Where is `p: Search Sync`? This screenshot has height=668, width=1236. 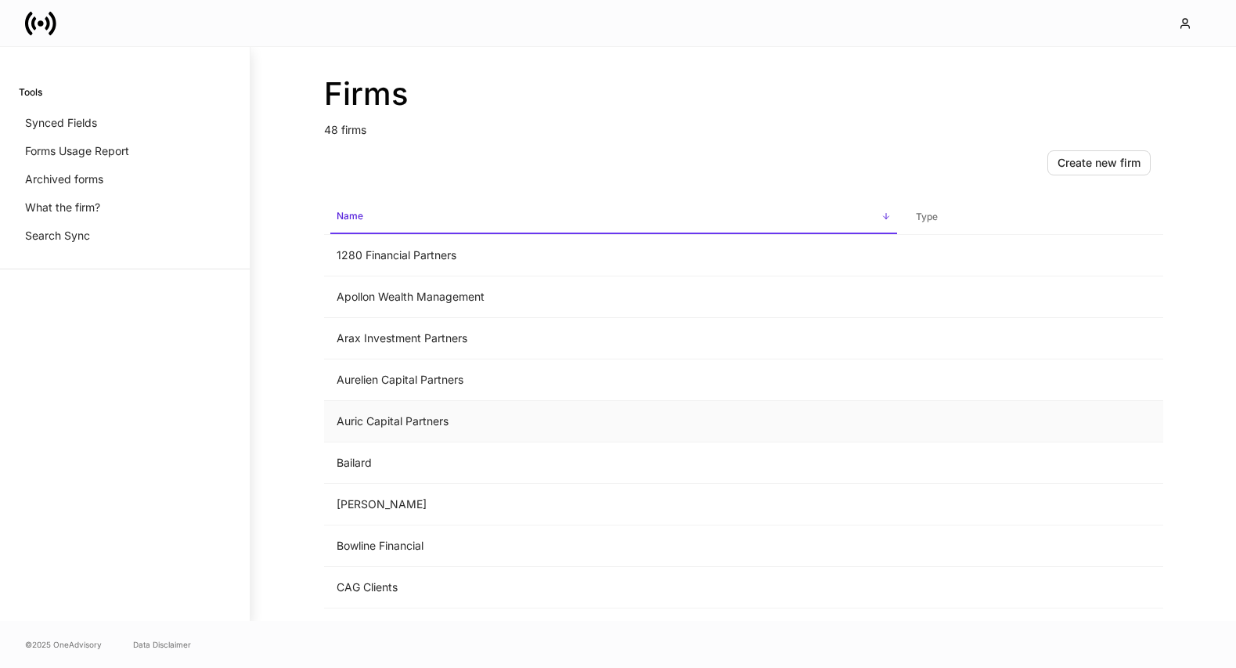
p: Search Sync is located at coordinates (57, 236).